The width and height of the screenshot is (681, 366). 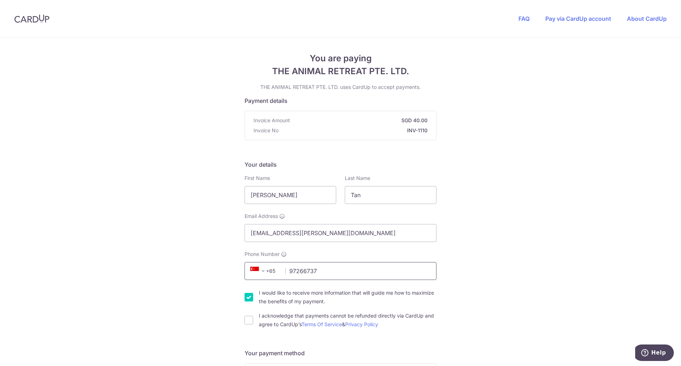 I want to click on input: Email address, so click(x=341, y=233).